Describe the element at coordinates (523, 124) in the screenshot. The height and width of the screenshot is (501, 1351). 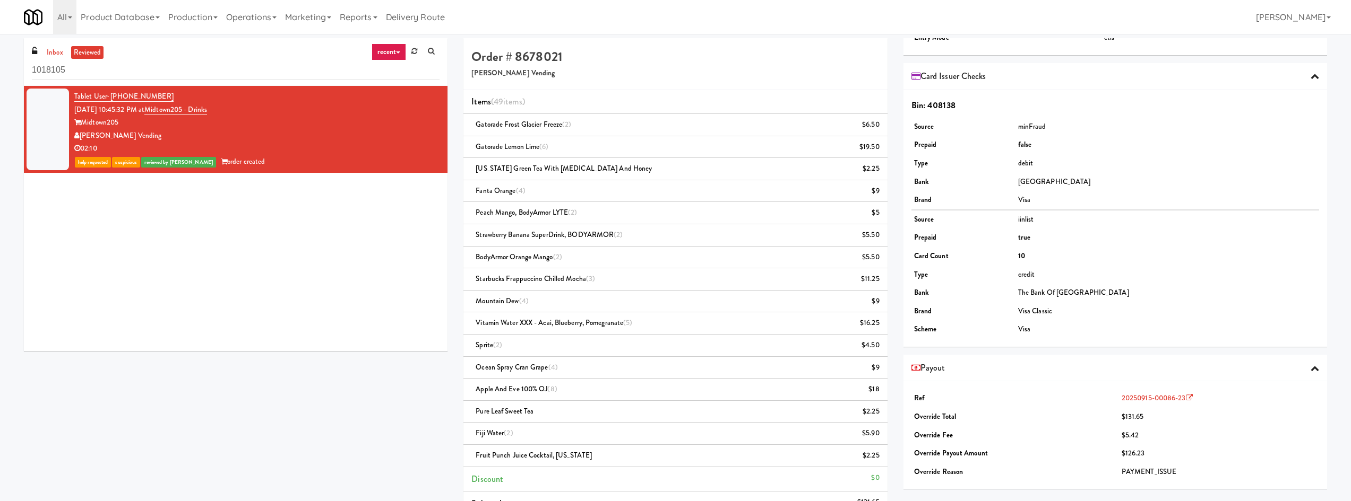
I see `span: Gatorade Frost Glacier Freeze` at that location.